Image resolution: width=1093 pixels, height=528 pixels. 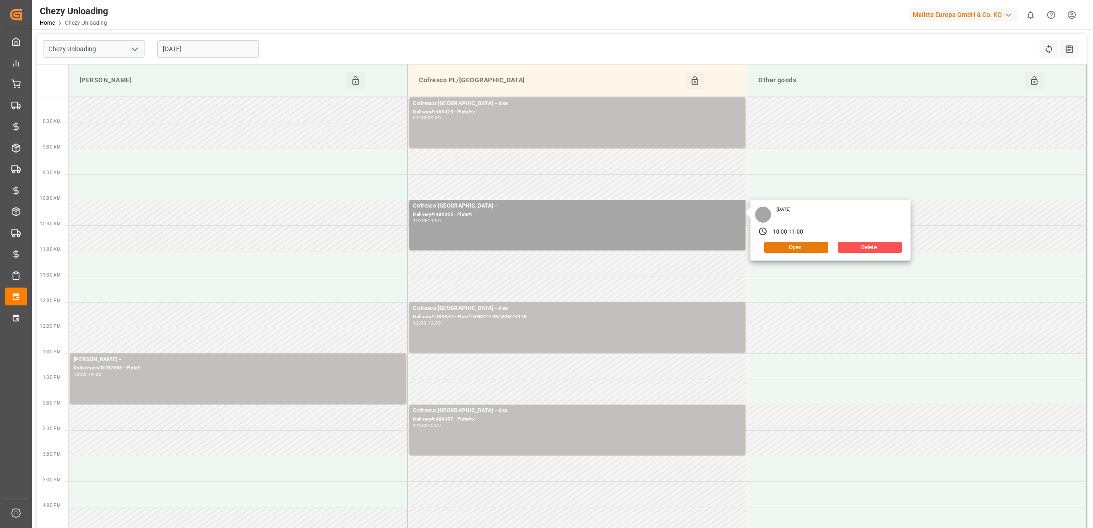 What do you see at coordinates (238, 368) in the screenshot?
I see `div: Delivery#:400052656 - Plate#:` at bounding box center [238, 368].